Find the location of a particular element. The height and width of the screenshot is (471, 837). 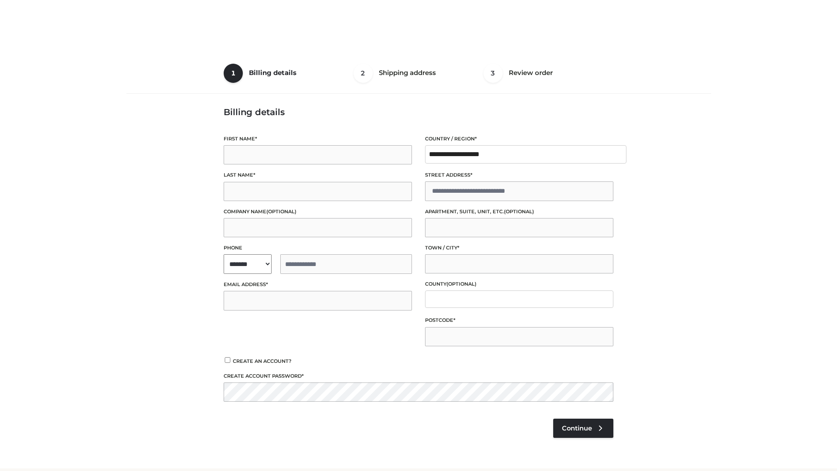

span: Billing details is located at coordinates (273, 72).